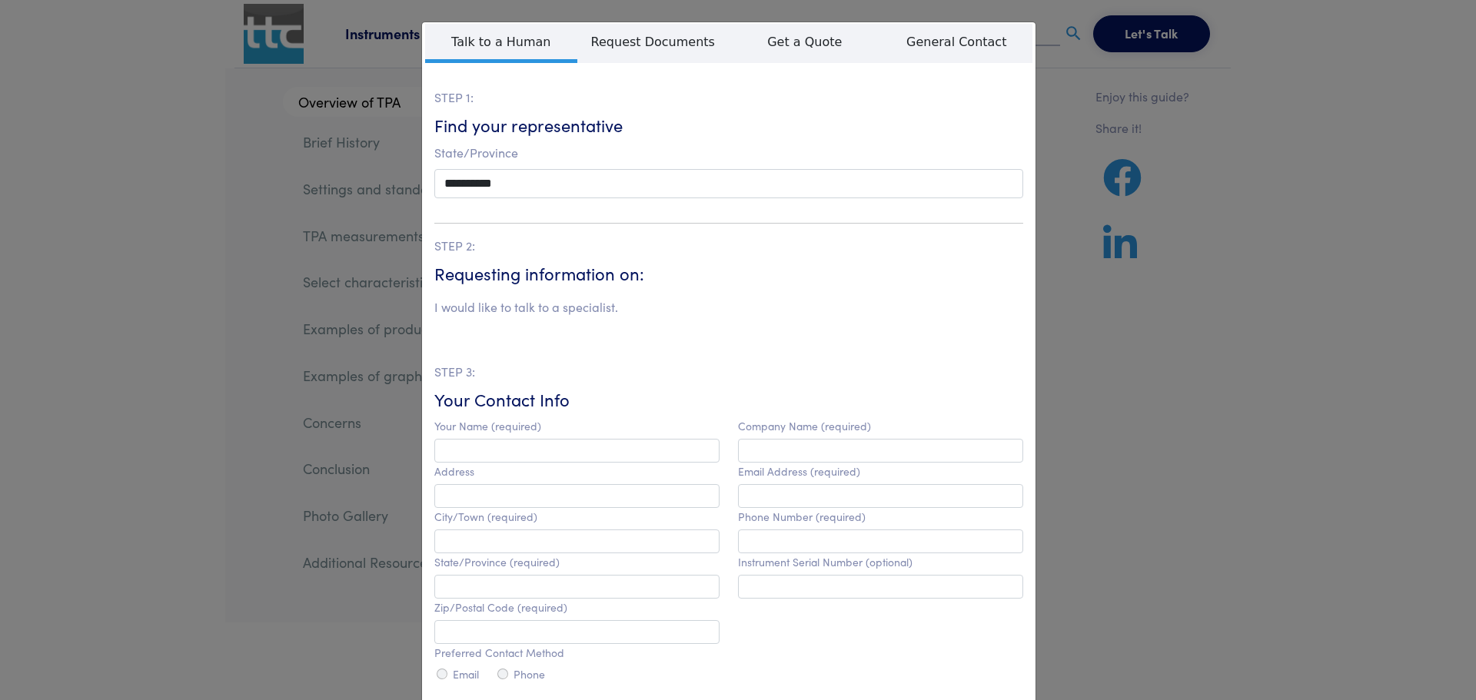 The width and height of the screenshot is (1476, 700). I want to click on span: General Contact, so click(957, 42).